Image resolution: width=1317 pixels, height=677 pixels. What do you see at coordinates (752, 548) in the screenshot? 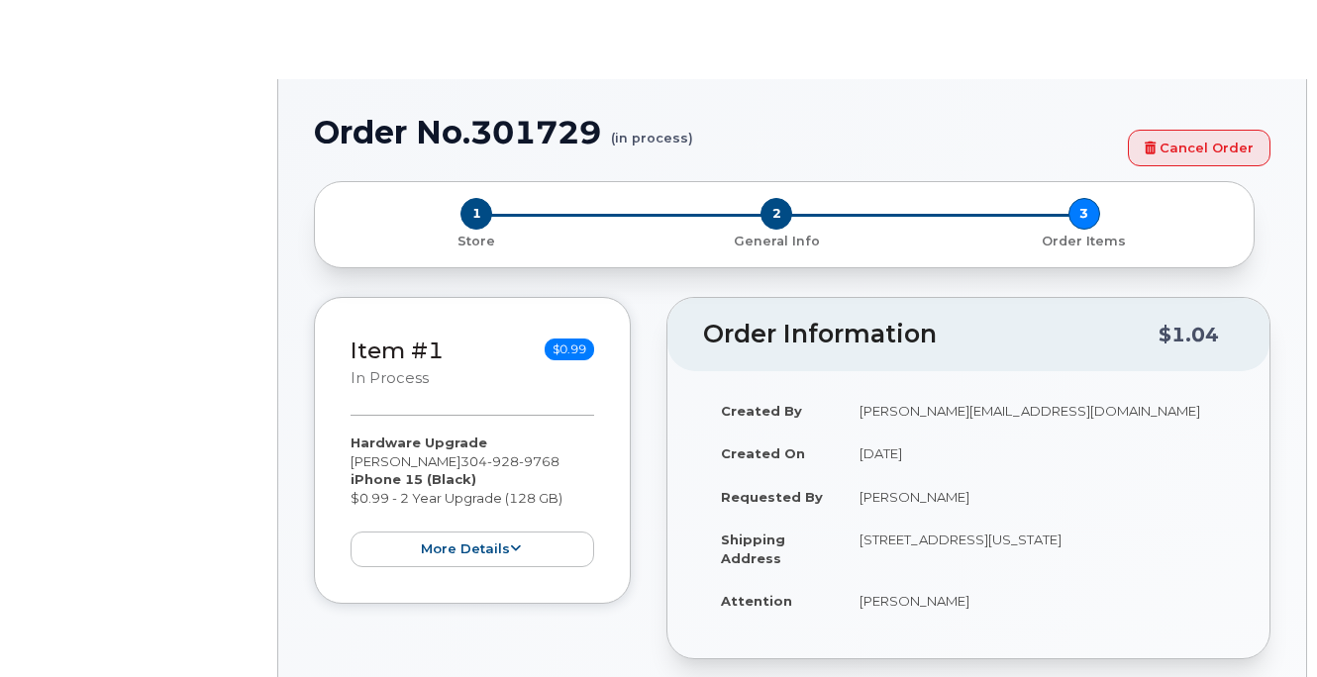
I see `strong: Shipping Address` at bounding box center [752, 548].